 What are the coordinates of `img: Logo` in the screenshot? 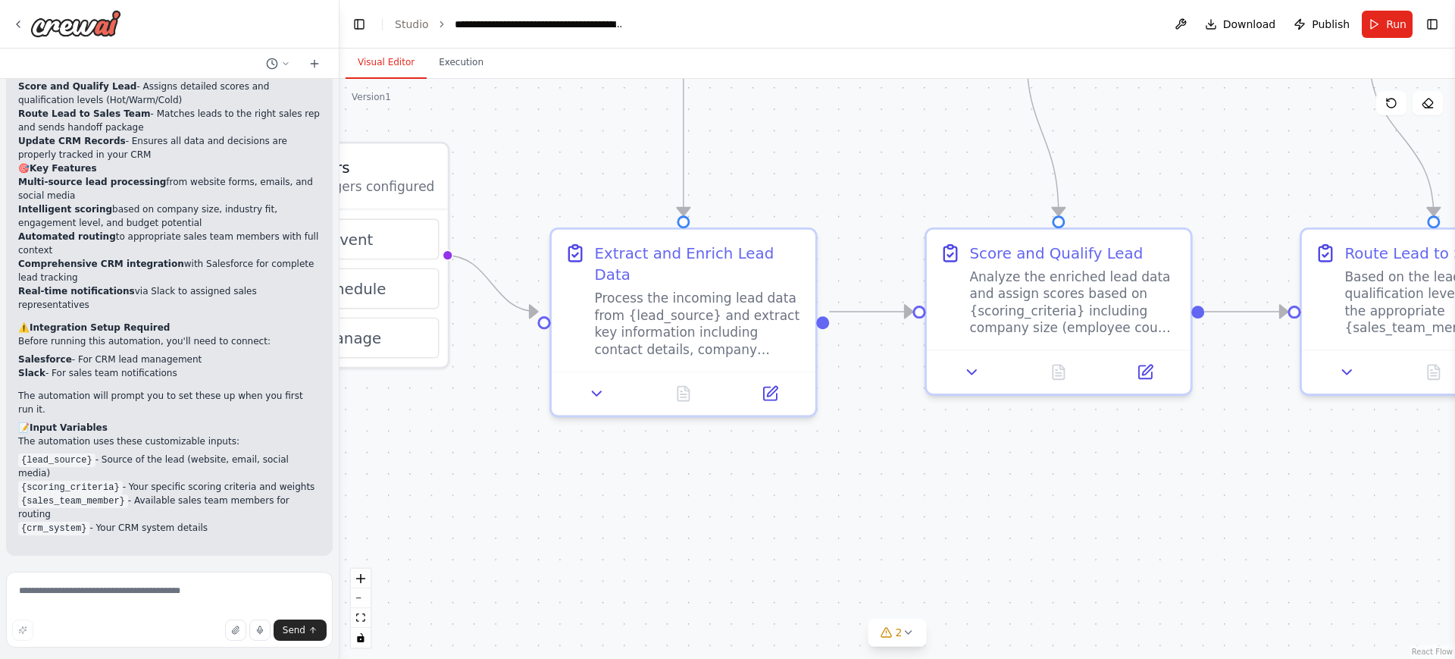 It's located at (76, 23).